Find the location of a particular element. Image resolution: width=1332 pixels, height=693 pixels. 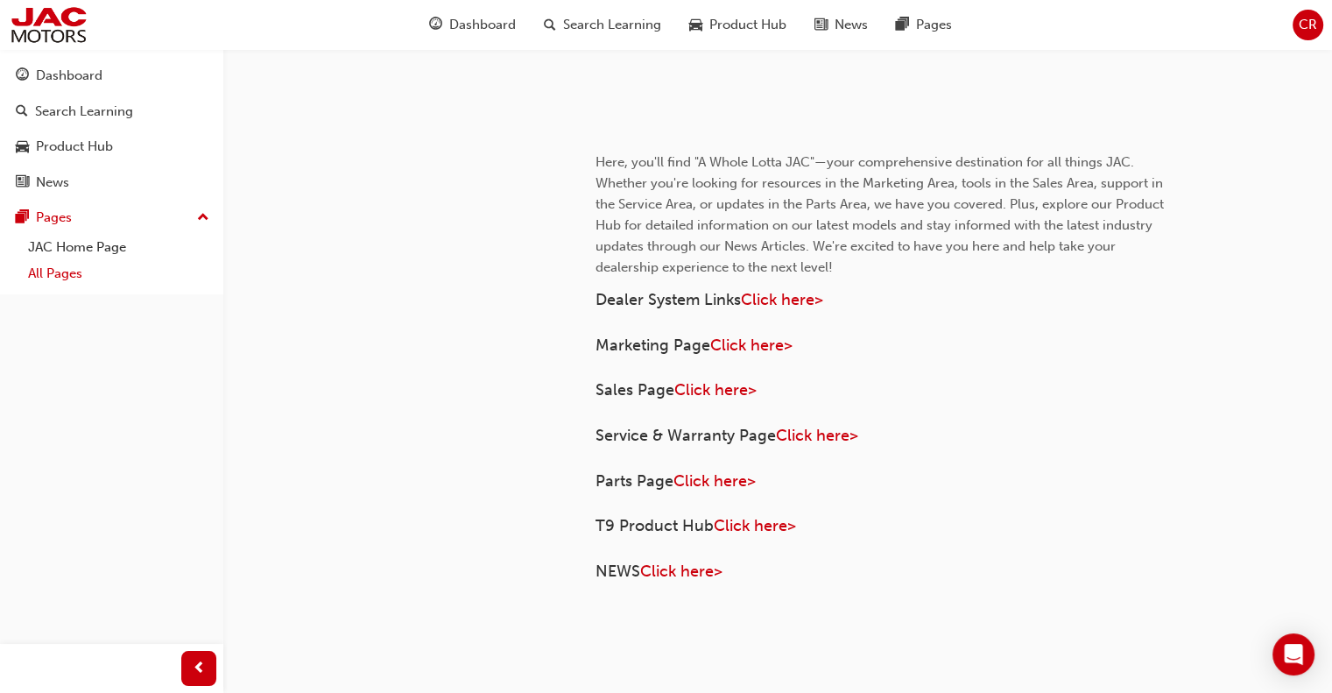

button: CR is located at coordinates (1308, 25).